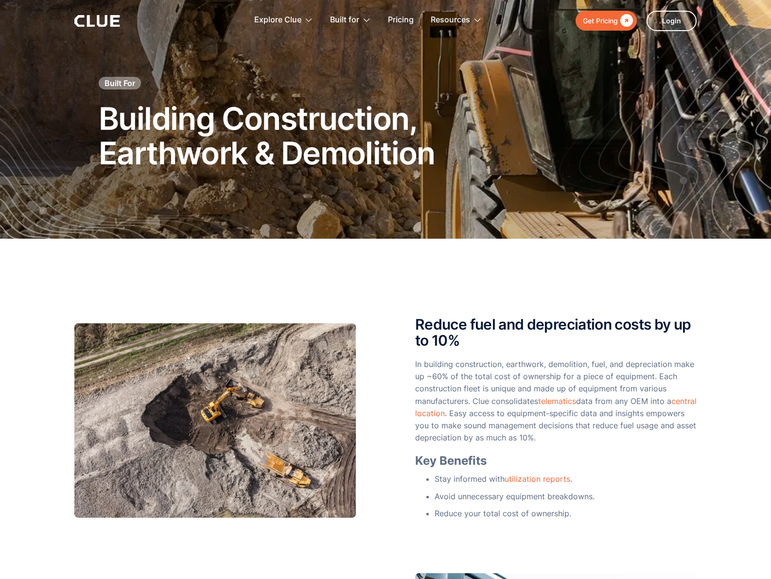 This screenshot has height=579, width=771. I want to click on h1: Building Construction, Earthwork & Demolition, so click(267, 136).